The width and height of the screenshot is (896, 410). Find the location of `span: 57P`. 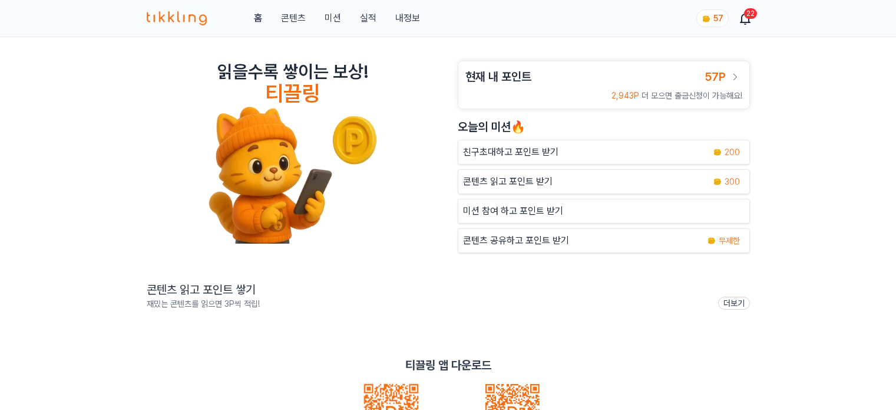

span: 57P is located at coordinates (715, 77).